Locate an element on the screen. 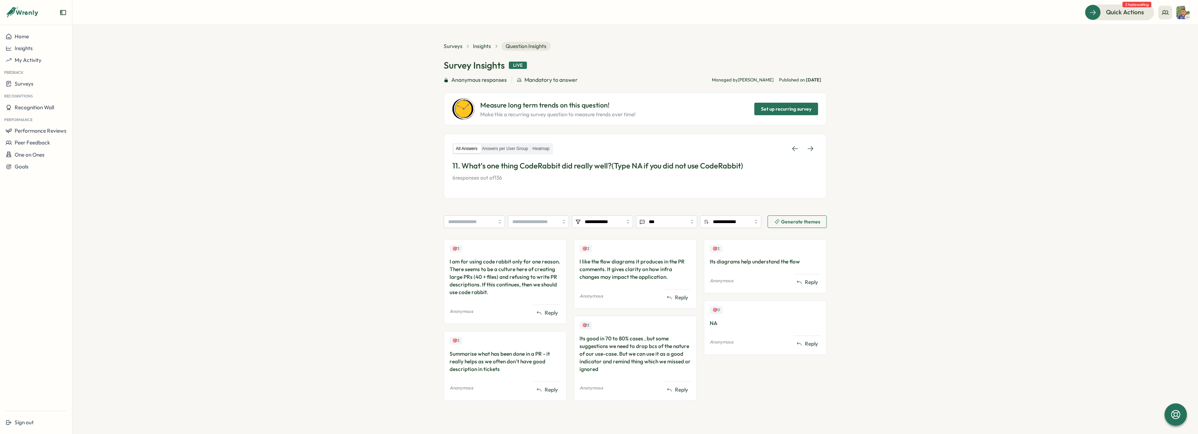 The image size is (1198, 434). div: NA is located at coordinates (765, 324).